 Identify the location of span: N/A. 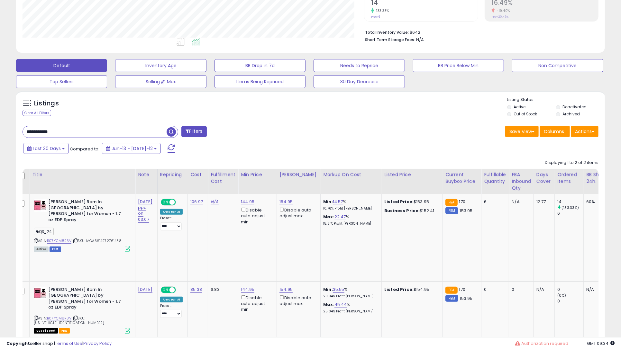
(420, 40).